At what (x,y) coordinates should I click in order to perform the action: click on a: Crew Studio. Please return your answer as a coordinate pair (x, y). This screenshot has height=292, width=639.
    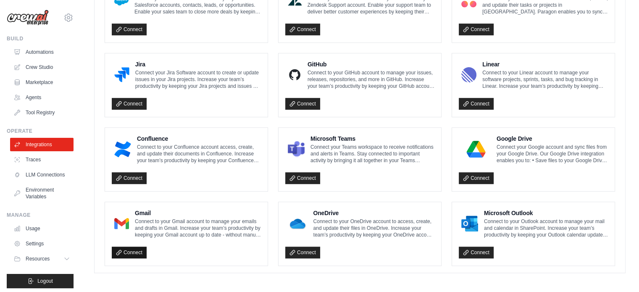
    Looking at the image, I should click on (42, 67).